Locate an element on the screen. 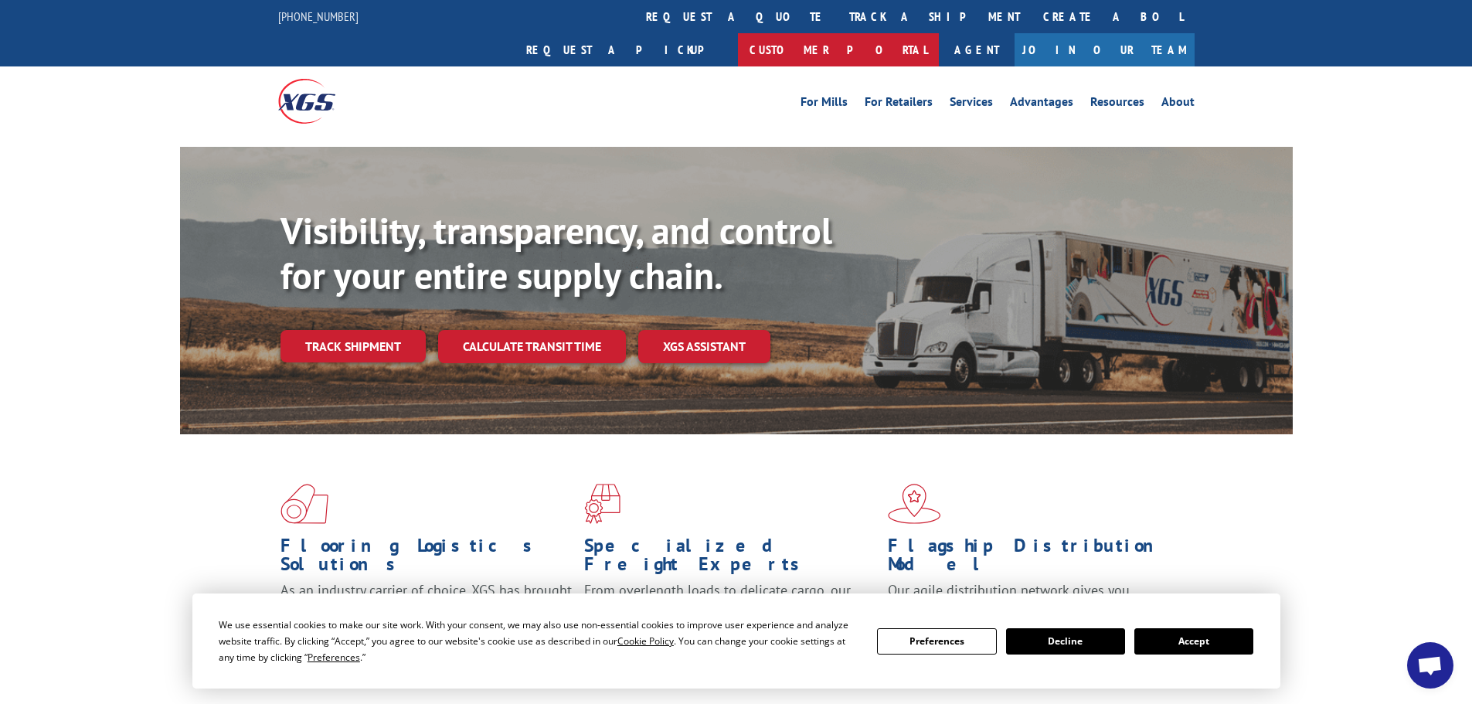 This screenshot has width=1472, height=704. div: Cookie Consent Prompt is located at coordinates (737, 641).